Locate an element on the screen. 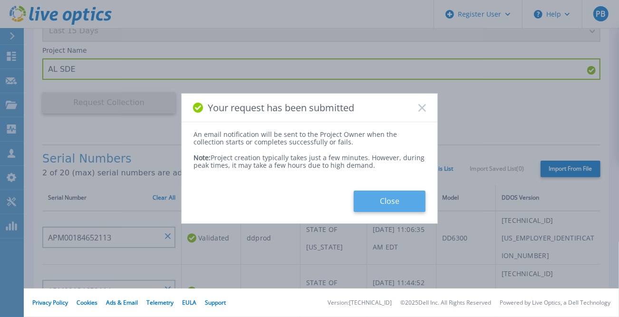  div: An email notification will be sent to the Project Owner when the collection starts or completes s... is located at coordinates (310, 138).